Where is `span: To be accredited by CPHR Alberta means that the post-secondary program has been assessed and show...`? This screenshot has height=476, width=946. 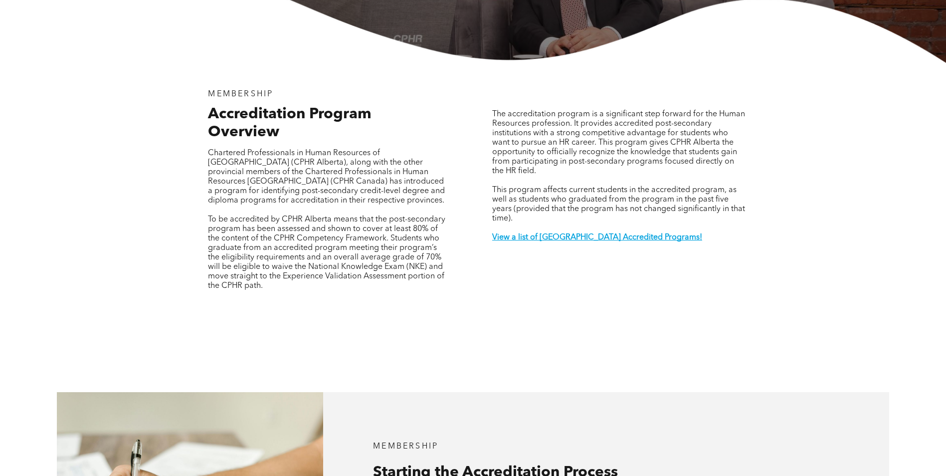
span: To be accredited by CPHR Alberta means that the post-secondary program has been assessed and show... is located at coordinates (327, 252).